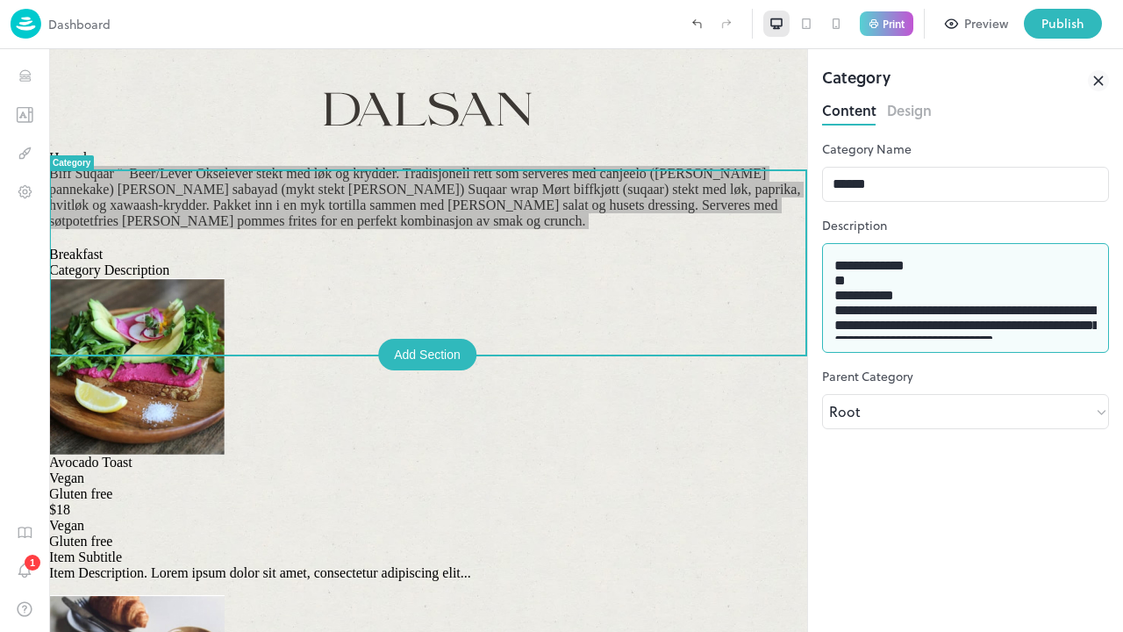 The image size is (1123, 632). Describe the element at coordinates (379, 61) in the screenshot. I see `span: Dalsan` at that location.